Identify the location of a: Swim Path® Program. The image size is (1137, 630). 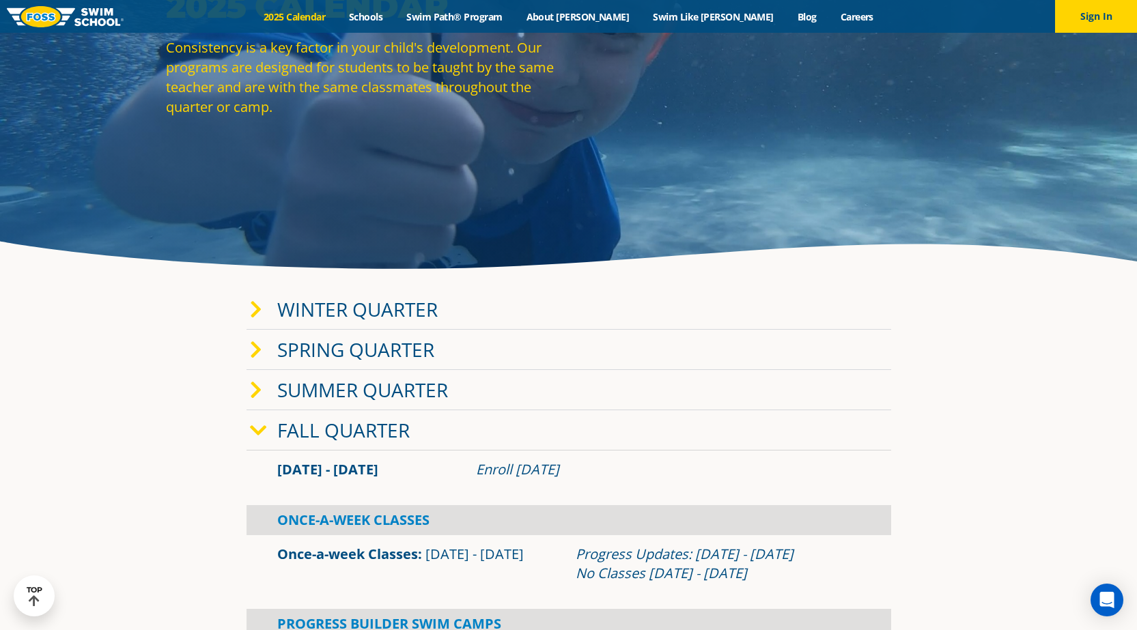
(454, 16).